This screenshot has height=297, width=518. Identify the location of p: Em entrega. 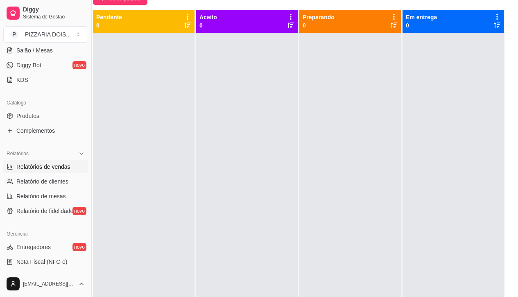
(421, 17).